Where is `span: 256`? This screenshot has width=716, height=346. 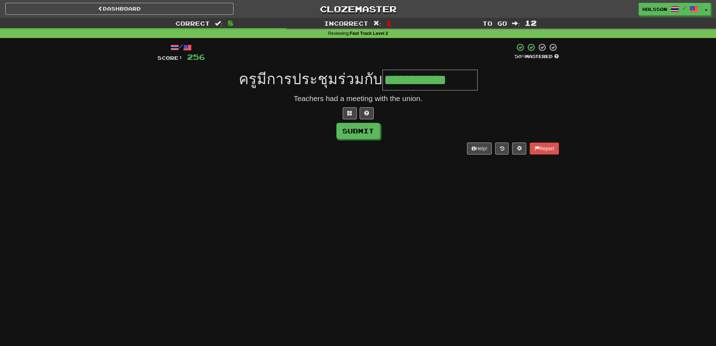
span: 256 is located at coordinates (196, 57).